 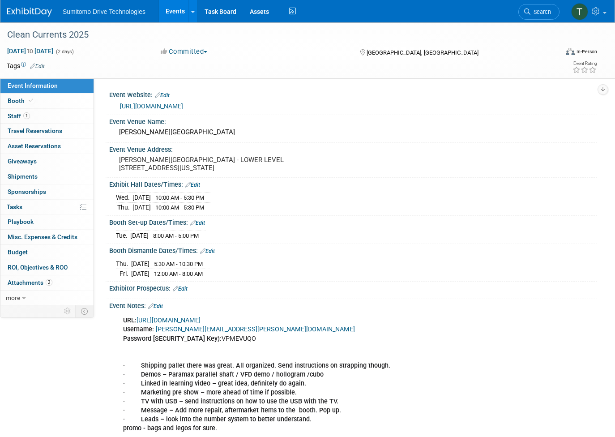 I want to click on div: Clean Currents 2025, so click(x=275, y=35).